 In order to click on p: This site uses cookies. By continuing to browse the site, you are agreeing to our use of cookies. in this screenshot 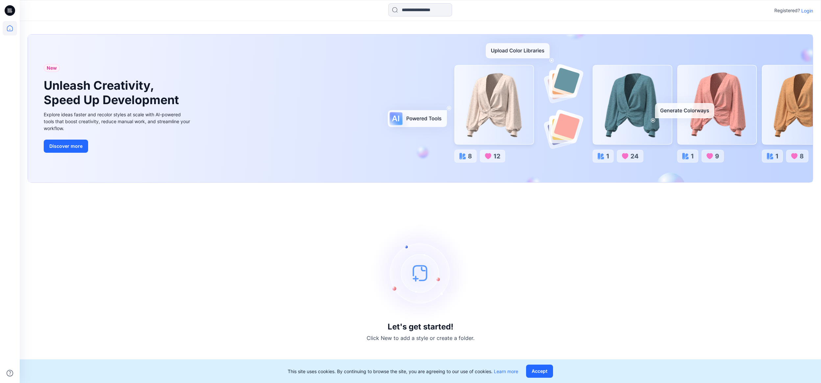, I will do `click(403, 371)`.